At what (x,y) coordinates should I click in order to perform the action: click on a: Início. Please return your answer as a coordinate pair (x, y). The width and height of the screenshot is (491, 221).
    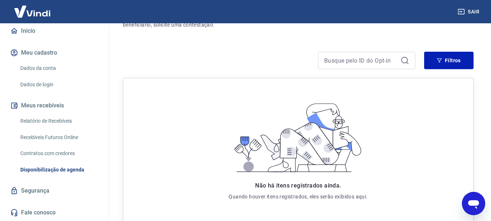
    Looking at the image, I should click on (54, 31).